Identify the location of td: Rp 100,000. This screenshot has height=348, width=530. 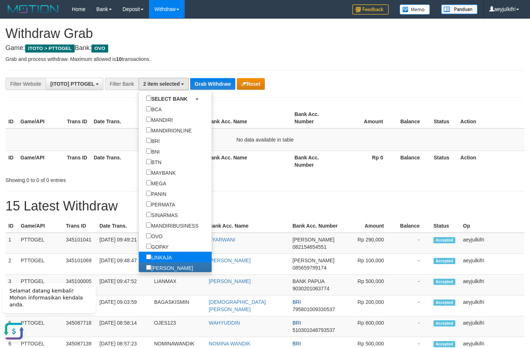
(368, 264).